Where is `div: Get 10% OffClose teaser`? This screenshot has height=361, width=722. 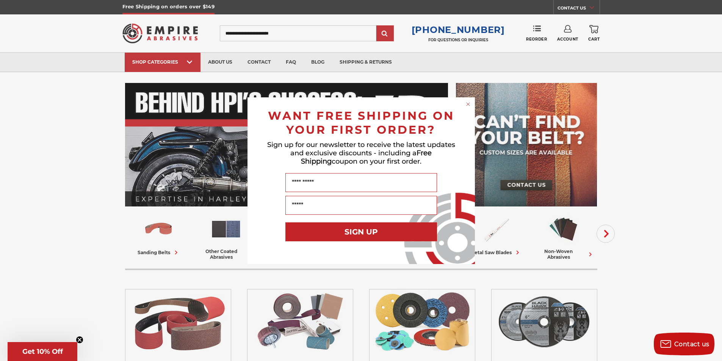 div: Get 10% OffClose teaser is located at coordinates (42, 352).